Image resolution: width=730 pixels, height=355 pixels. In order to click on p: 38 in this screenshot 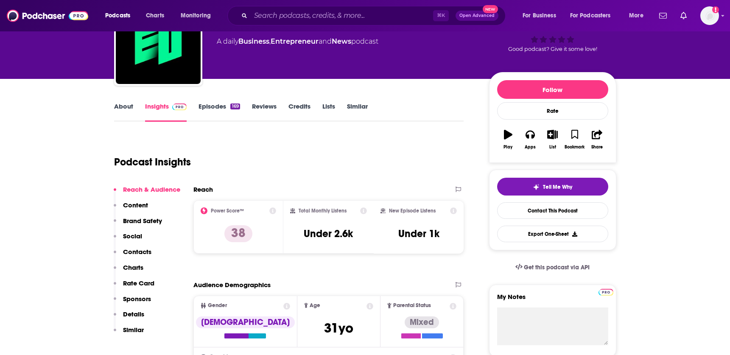, I will do `click(238, 234)`.